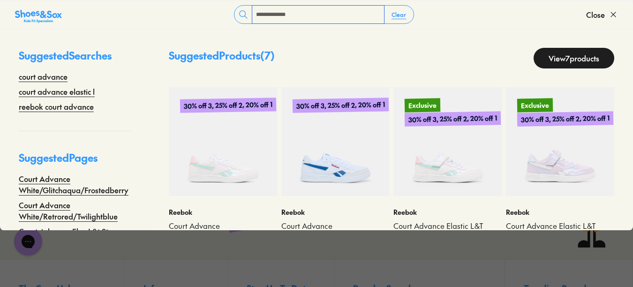  What do you see at coordinates (267, 55) in the screenshot?
I see `span: ( 7 )` at bounding box center [267, 55].